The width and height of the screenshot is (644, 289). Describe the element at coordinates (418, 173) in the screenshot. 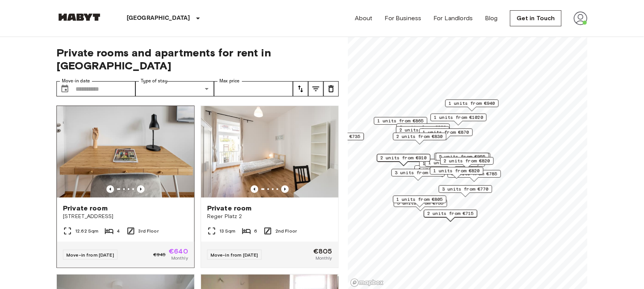

I see `span: 3 units from €980` at that location.